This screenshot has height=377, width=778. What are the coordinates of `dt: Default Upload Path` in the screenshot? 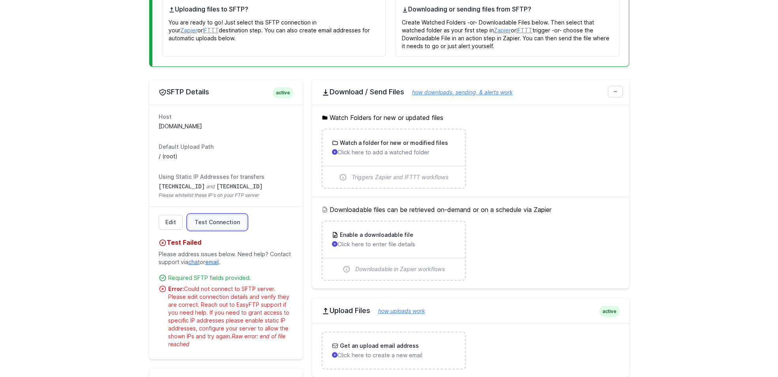 It's located at (226, 147).